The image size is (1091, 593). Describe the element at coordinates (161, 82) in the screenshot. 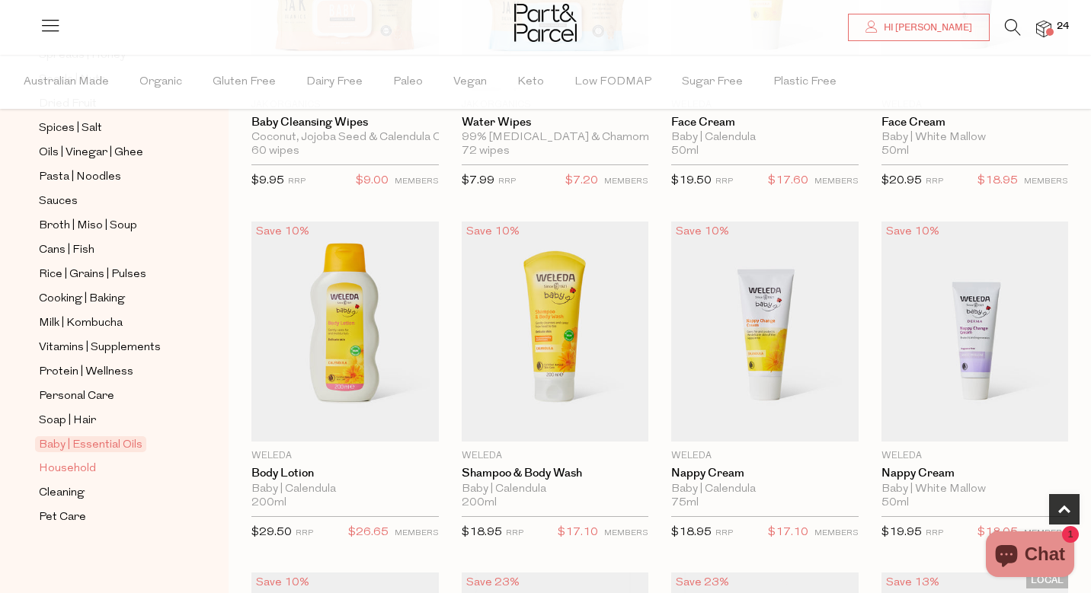

I see `span: Organic` at that location.